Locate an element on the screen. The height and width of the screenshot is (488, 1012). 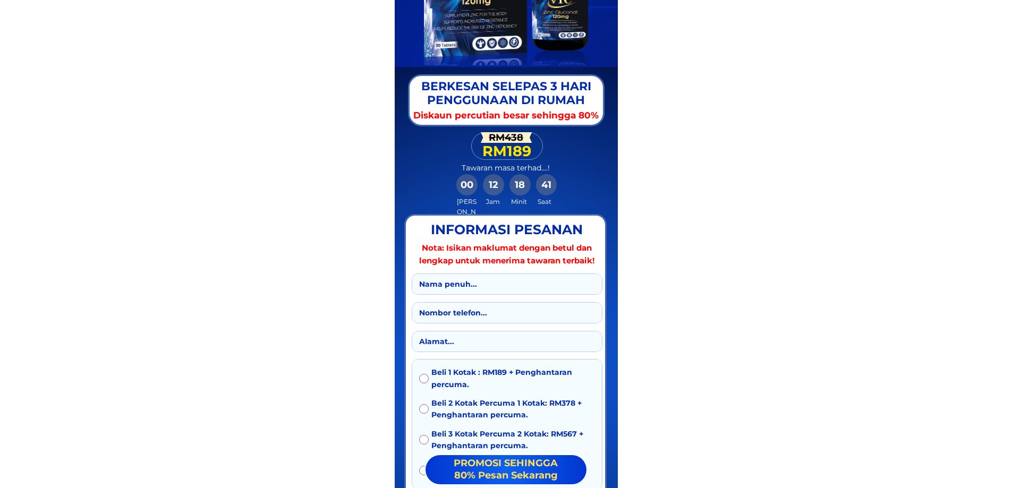
div: Tawaran masa terhad....! is located at coordinates (506, 168).